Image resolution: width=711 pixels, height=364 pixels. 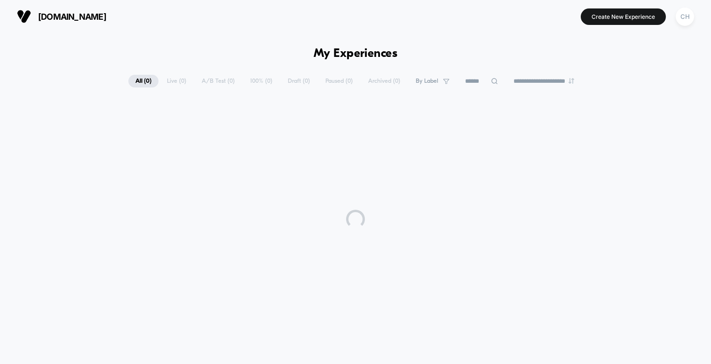 What do you see at coordinates (144, 81) in the screenshot?
I see `span: All ( 0 )` at bounding box center [144, 81].